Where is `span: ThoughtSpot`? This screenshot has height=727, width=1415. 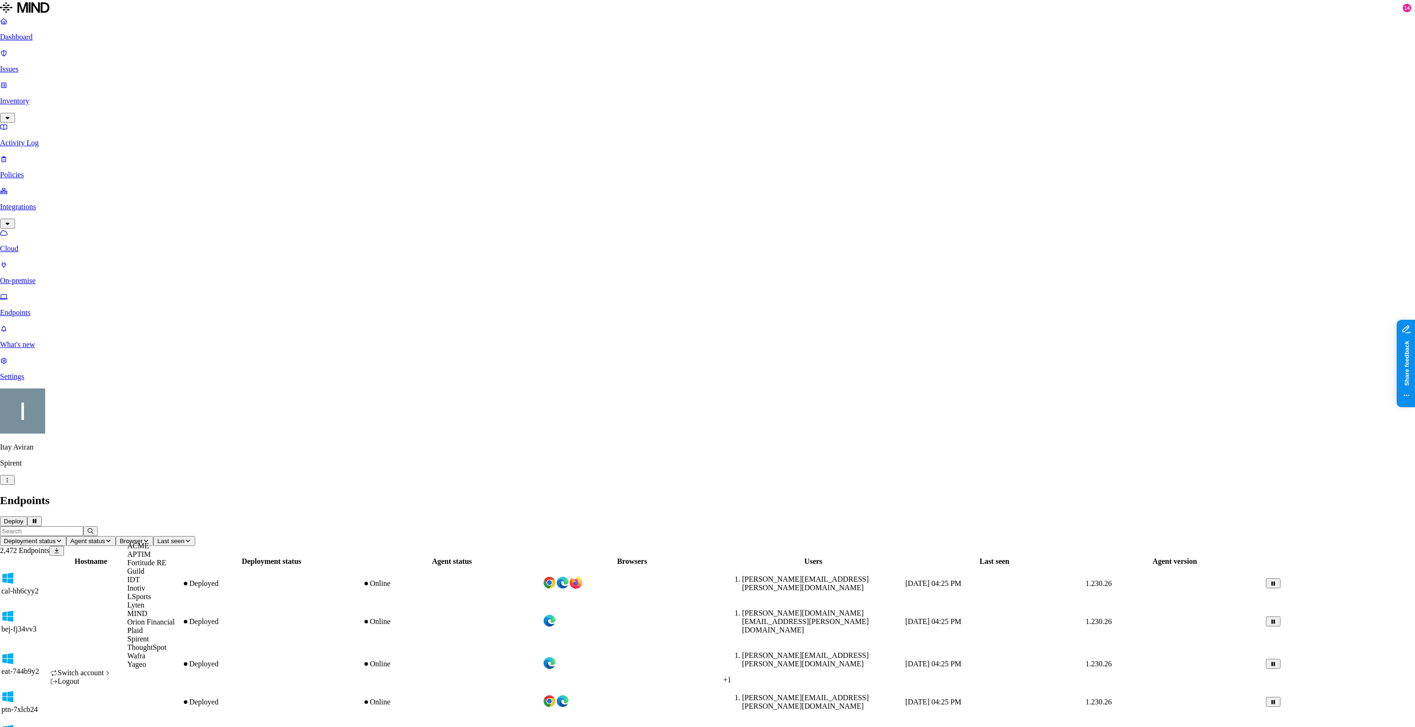
span: ThoughtSpot is located at coordinates (147, 647).